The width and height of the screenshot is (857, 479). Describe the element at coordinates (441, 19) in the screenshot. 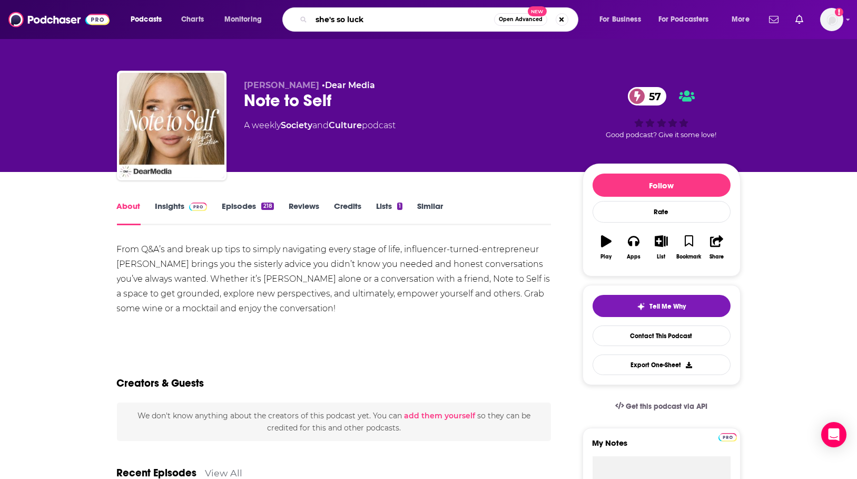

I see `div: Search podcasts, credits, & more...` at that location.